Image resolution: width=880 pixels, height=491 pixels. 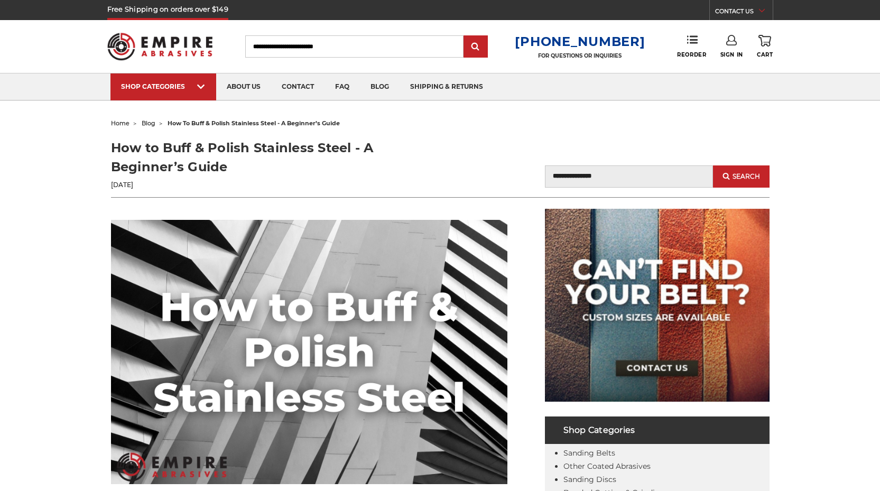 I want to click on img: How to Buff & Polish Stainless Steel - A Beginner’s Guide, so click(x=309, y=352).